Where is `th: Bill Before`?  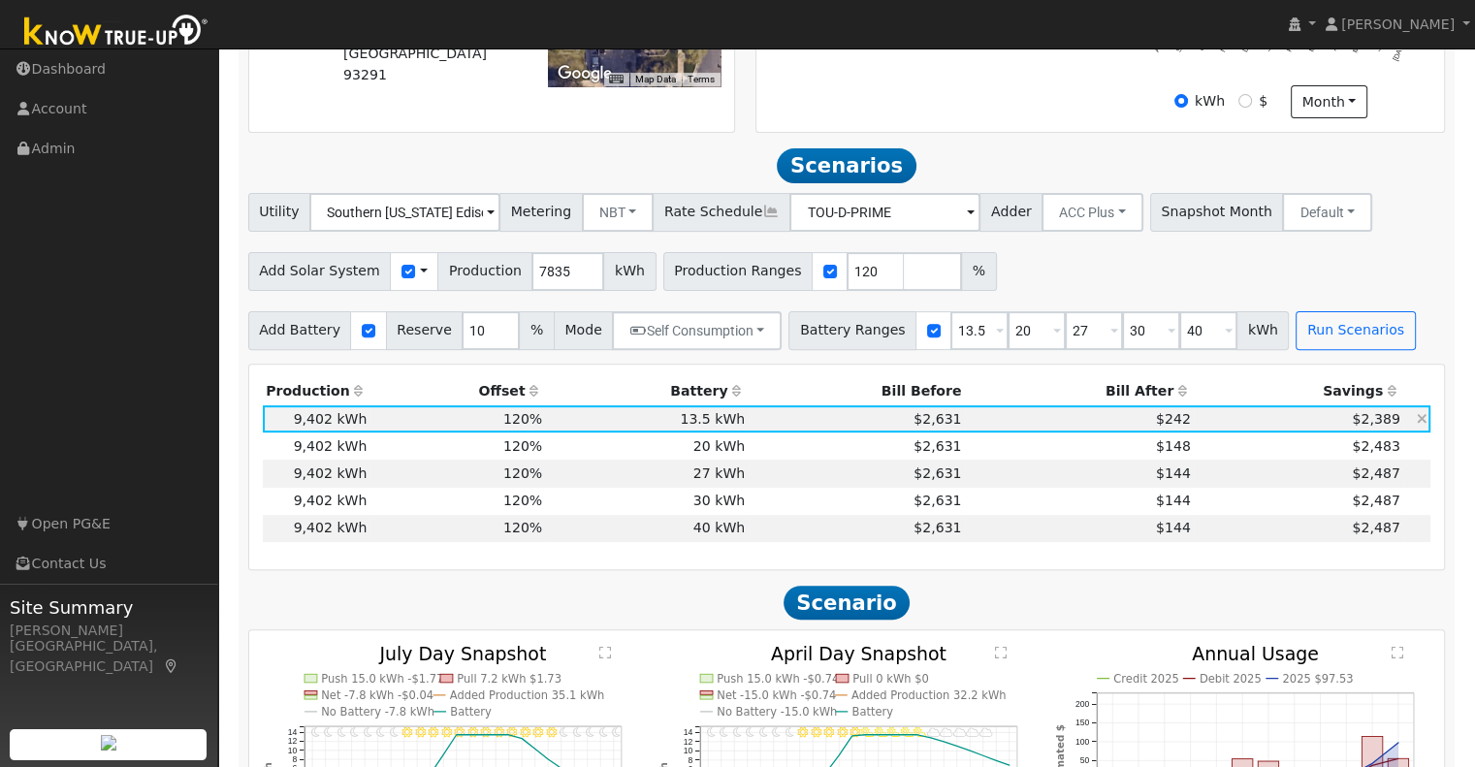
th: Bill Before is located at coordinates (856, 392).